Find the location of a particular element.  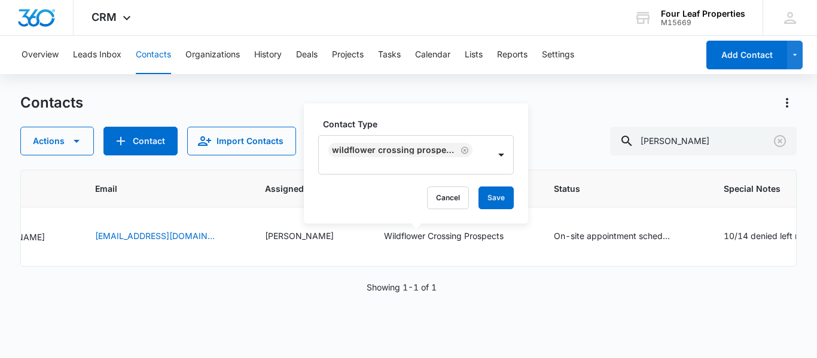

div: account id is located at coordinates (702, 23).